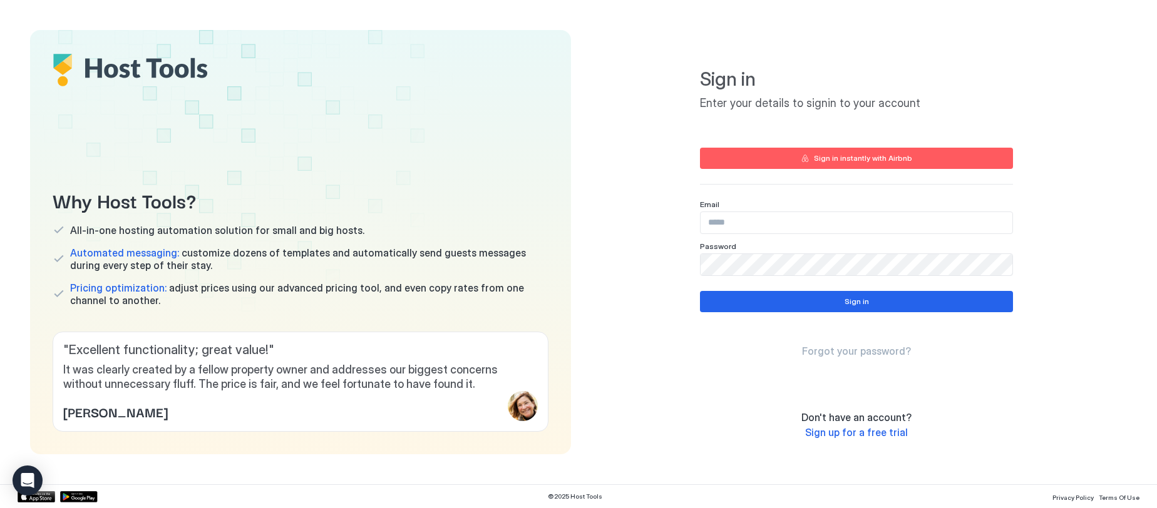 The image size is (1157, 508). What do you see at coordinates (309, 259) in the screenshot?
I see `span: customize dozens of templates and automatically send guests messages during every step of their s...` at bounding box center [309, 259].